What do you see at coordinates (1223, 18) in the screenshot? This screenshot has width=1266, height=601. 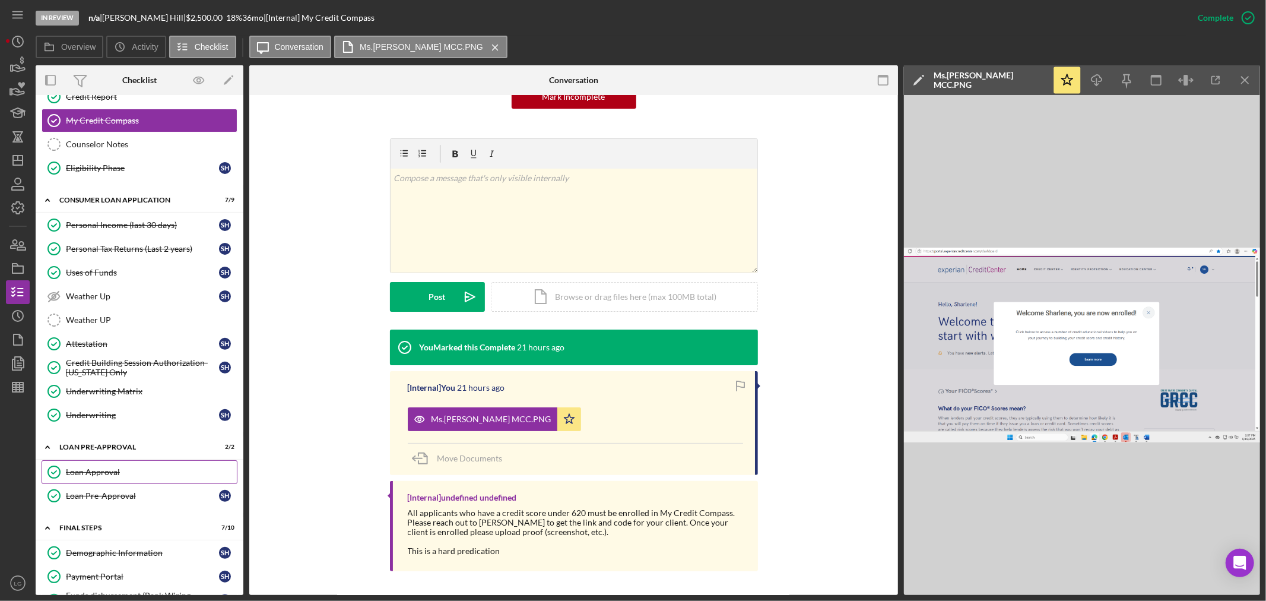 I see `button: Complete` at bounding box center [1223, 18].